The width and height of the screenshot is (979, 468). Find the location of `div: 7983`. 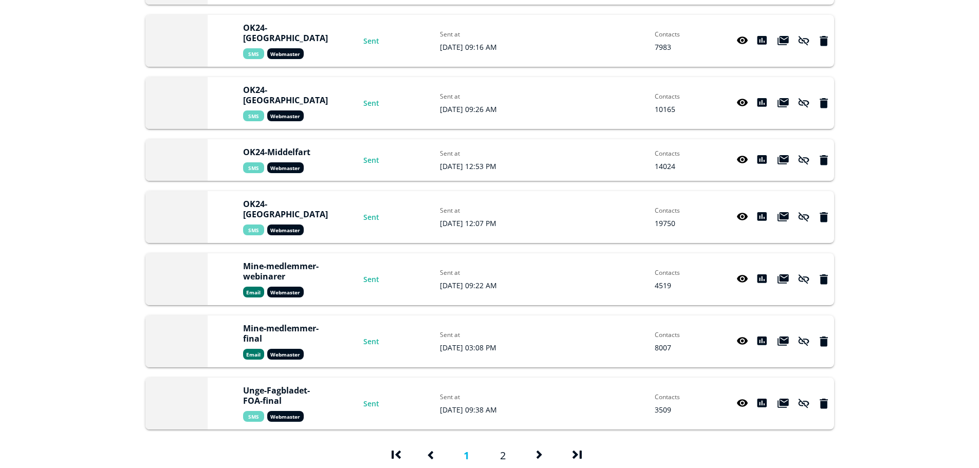

div: 7983 is located at coordinates (675, 47).